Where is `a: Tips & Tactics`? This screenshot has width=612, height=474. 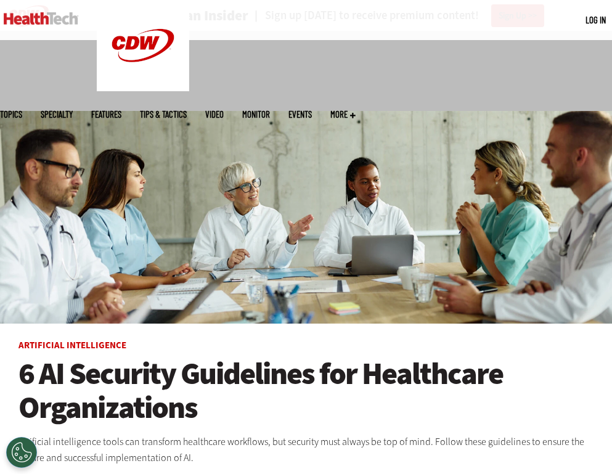 a: Tips & Tactics is located at coordinates (163, 114).